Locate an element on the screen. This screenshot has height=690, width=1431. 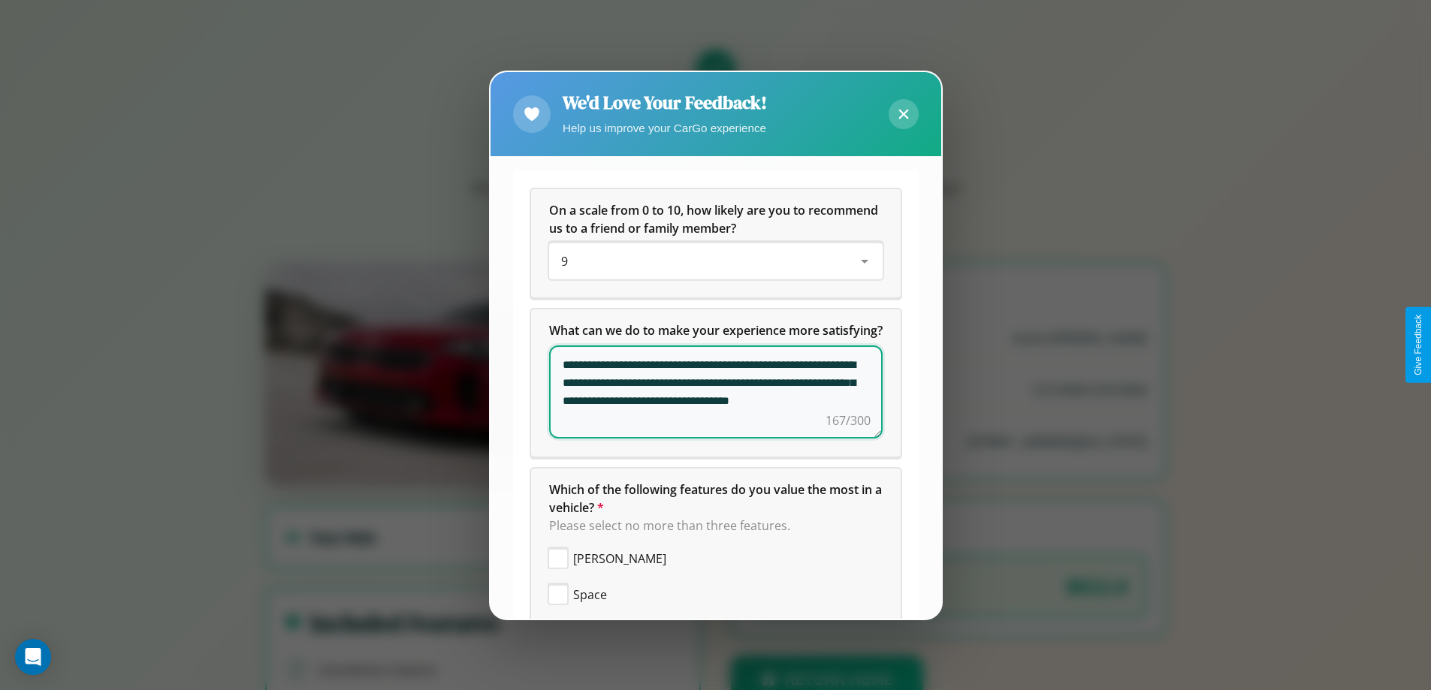
h5: On a scale from 0 to 10, how likely are you to recommend us to a friend or family member? is located at coordinates (716, 219).